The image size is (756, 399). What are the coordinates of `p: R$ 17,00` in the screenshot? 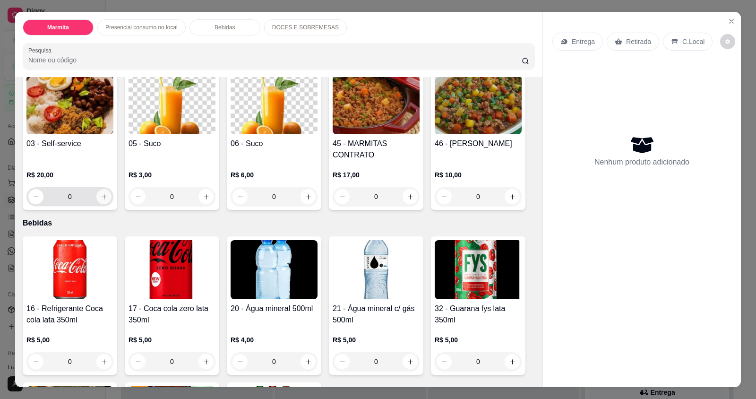 It's located at (376, 175).